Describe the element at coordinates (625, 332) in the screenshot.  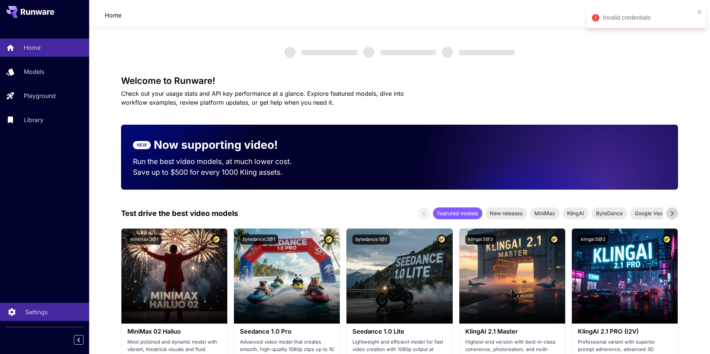
I see `h3: KlingAI 2.1 PRO (I2V)` at that location.